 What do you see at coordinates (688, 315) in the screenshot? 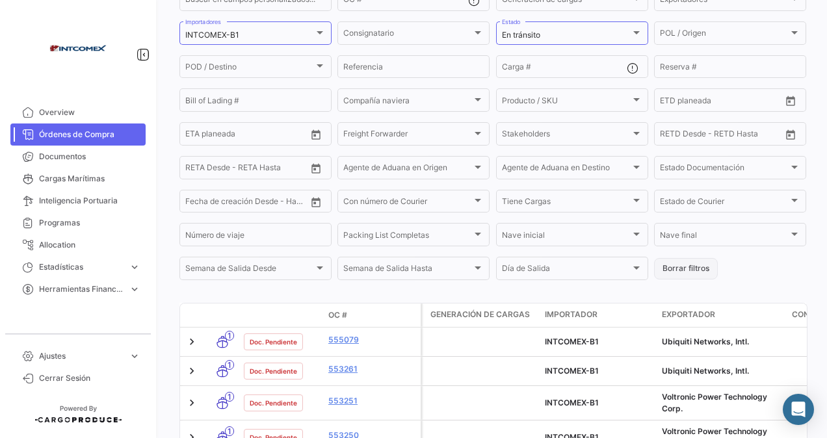
I see `span: Exportador` at bounding box center [688, 315].